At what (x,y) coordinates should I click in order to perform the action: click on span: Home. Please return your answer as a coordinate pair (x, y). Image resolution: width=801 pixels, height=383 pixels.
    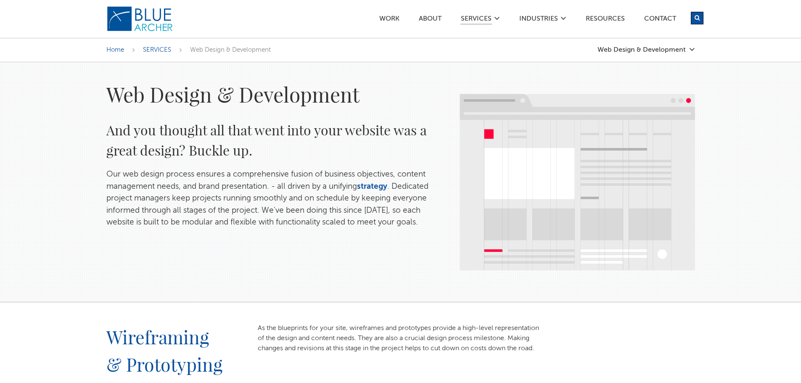
    Looking at the image, I should click on (115, 50).